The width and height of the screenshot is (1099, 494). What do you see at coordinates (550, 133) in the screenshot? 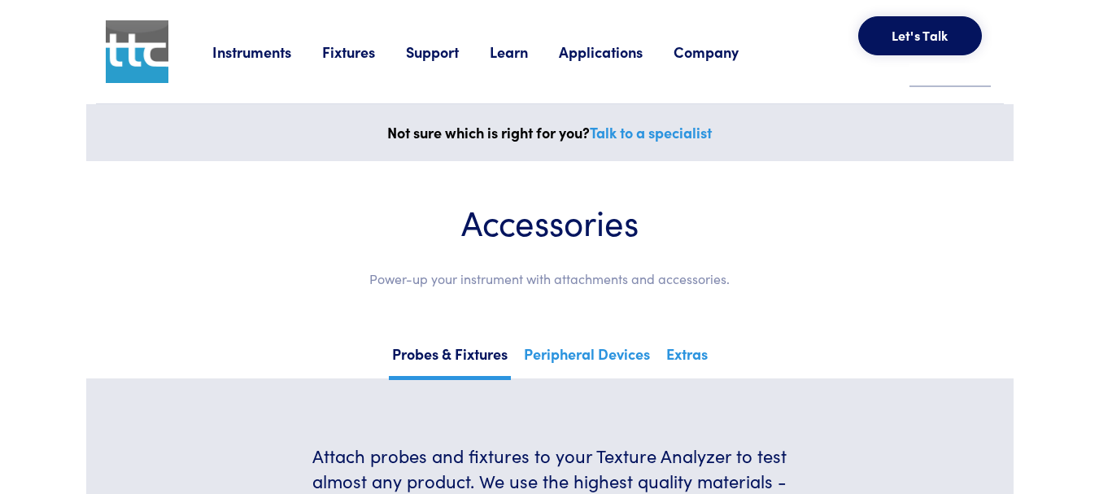
I see `p: Not sure which is right for you?` at bounding box center [550, 133].